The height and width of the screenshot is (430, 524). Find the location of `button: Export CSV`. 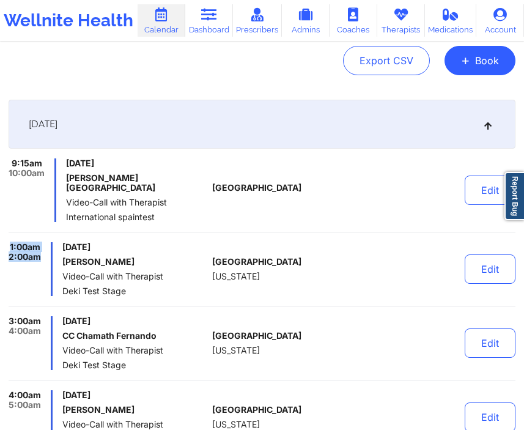

button: Export CSV is located at coordinates (386, 60).